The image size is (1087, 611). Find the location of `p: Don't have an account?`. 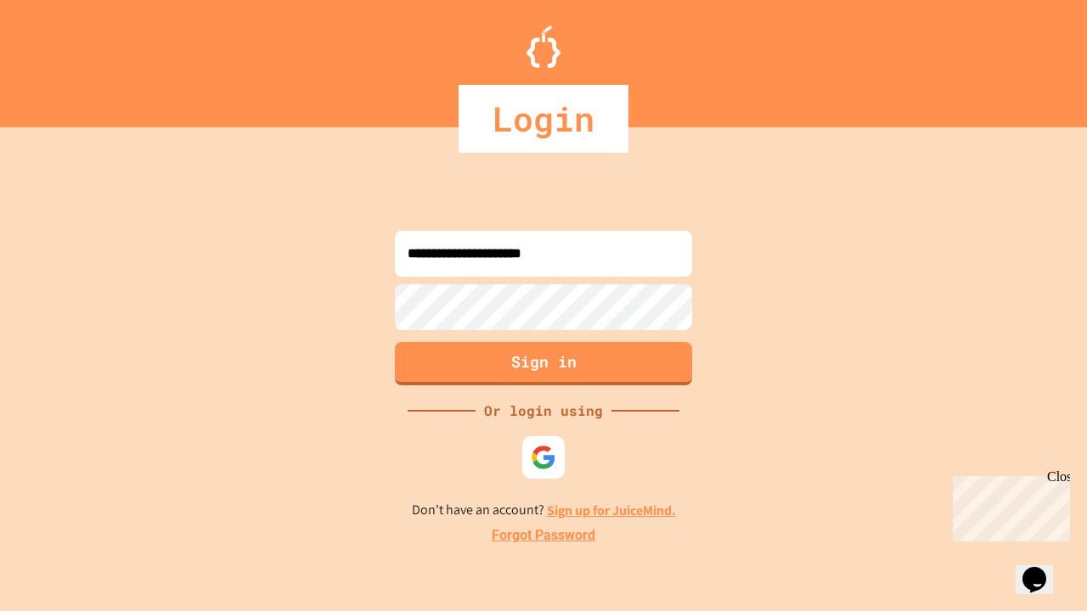

p: Don't have an account? is located at coordinates (543, 510).